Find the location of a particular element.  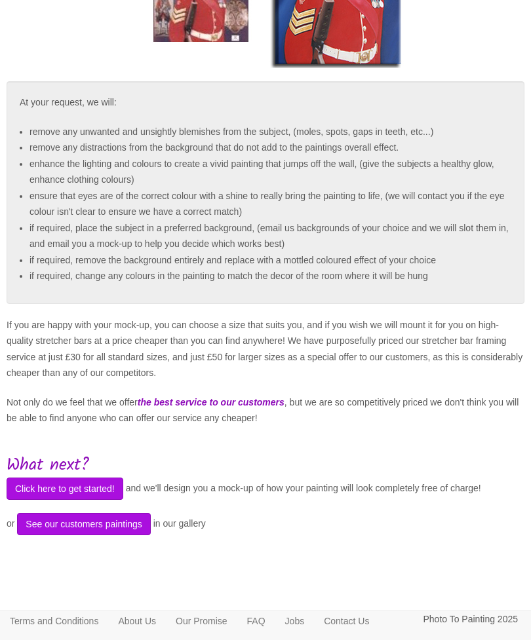

p: At your request, we will: is located at coordinates (265, 102).